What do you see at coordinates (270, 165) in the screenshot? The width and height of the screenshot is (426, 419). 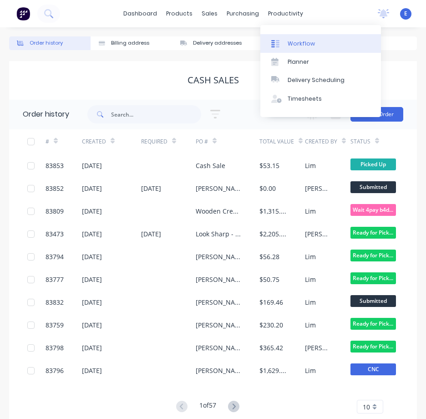 I see `div: $53.15` at bounding box center [270, 165].